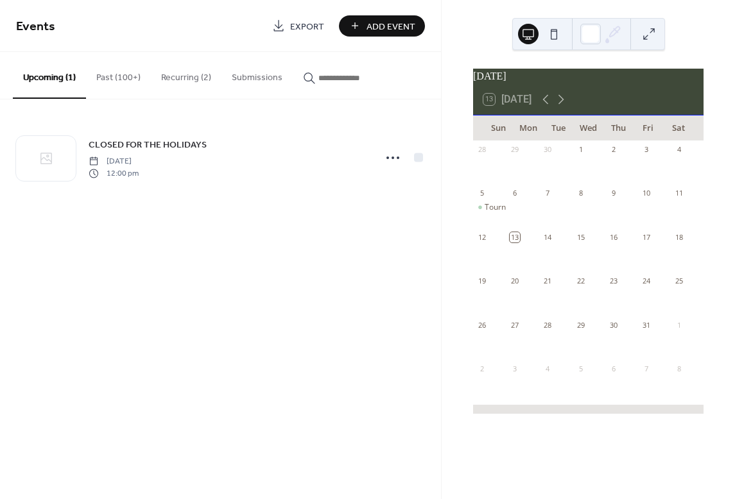  Describe the element at coordinates (481, 325) in the screenshot. I see `div: 26` at that location.